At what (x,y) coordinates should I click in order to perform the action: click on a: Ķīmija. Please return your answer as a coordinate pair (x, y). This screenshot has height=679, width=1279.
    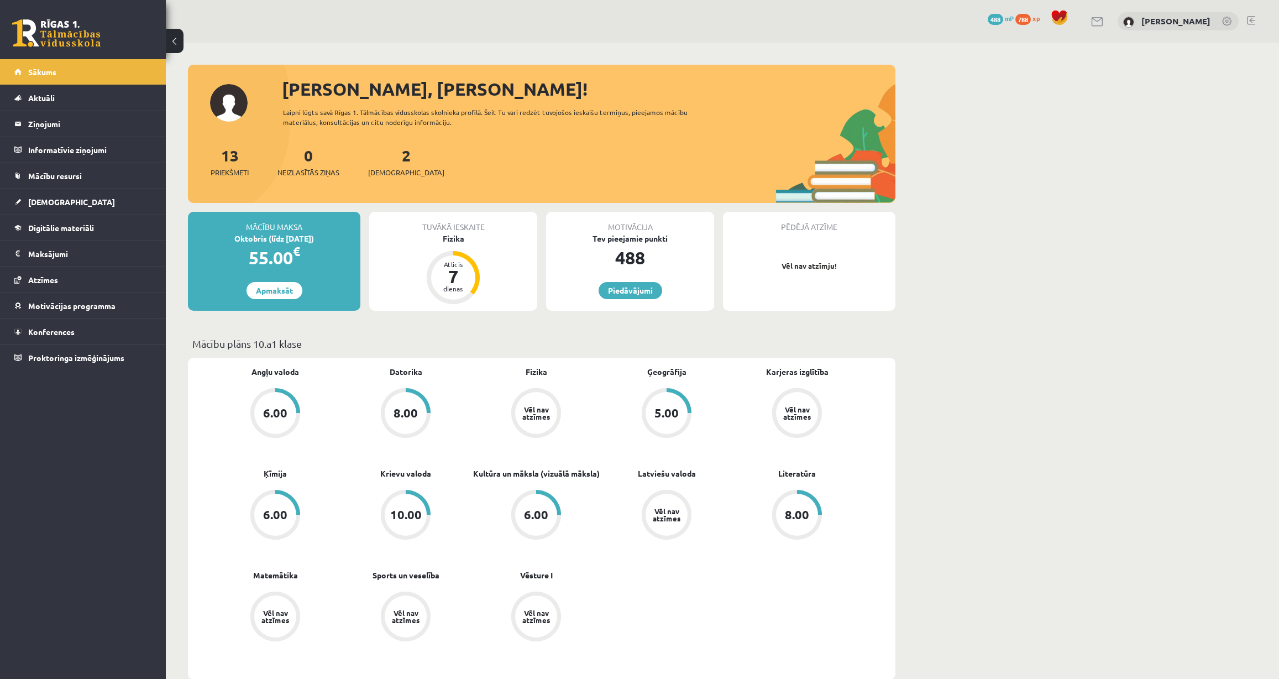
    Looking at the image, I should click on (275, 473).